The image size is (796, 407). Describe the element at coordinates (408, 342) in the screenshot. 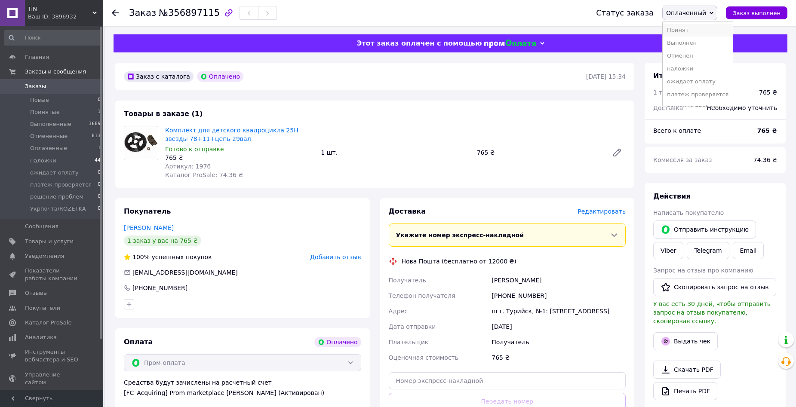

I see `span: Плательщик` at that location.